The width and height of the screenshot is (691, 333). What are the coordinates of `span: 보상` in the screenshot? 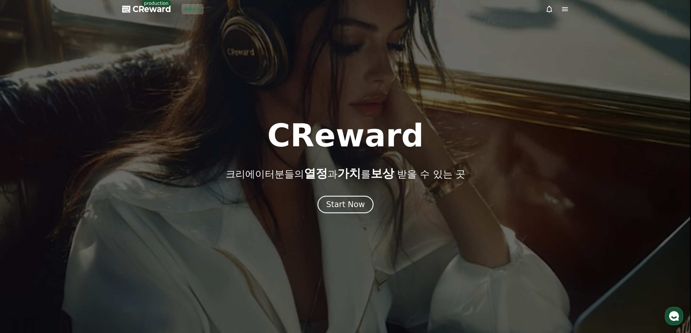 It's located at (382, 173).